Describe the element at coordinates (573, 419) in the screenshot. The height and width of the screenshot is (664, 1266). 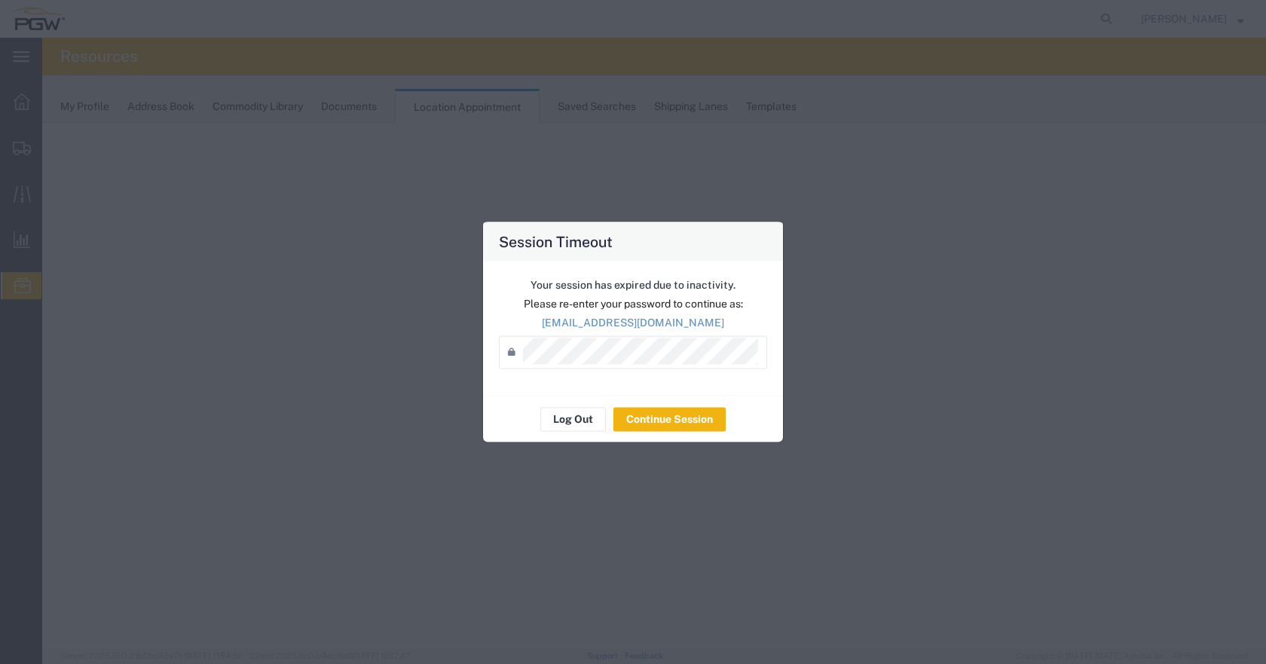
I see `button: Log Out` at that location.